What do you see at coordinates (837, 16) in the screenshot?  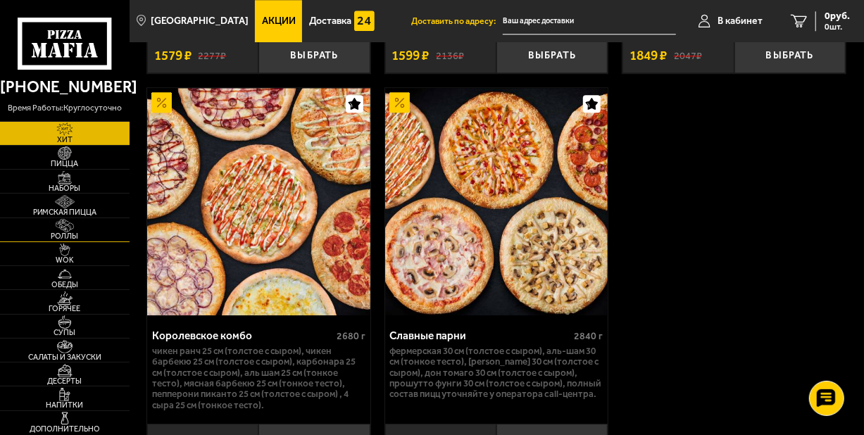 I see `span: 0 руб.` at bounding box center [837, 16].